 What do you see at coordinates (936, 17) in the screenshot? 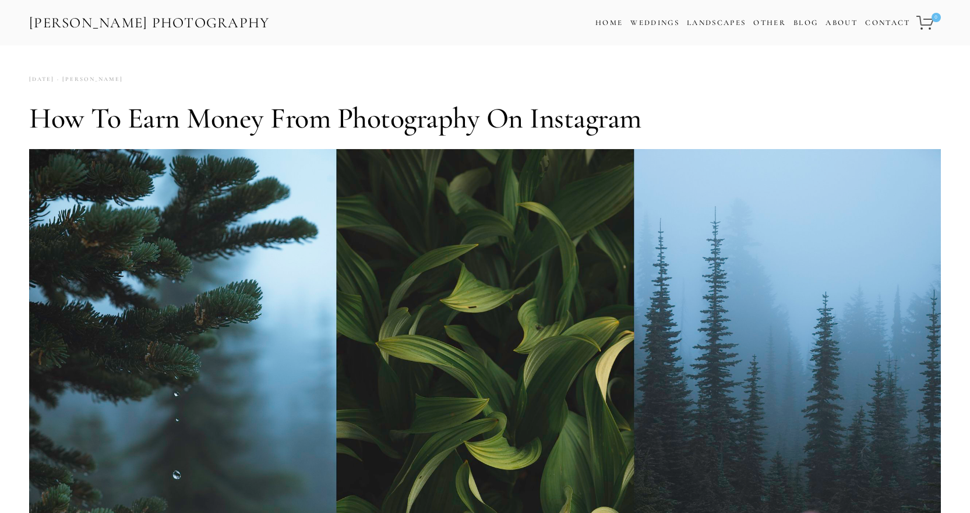
I see `span: 0` at bounding box center [936, 17].